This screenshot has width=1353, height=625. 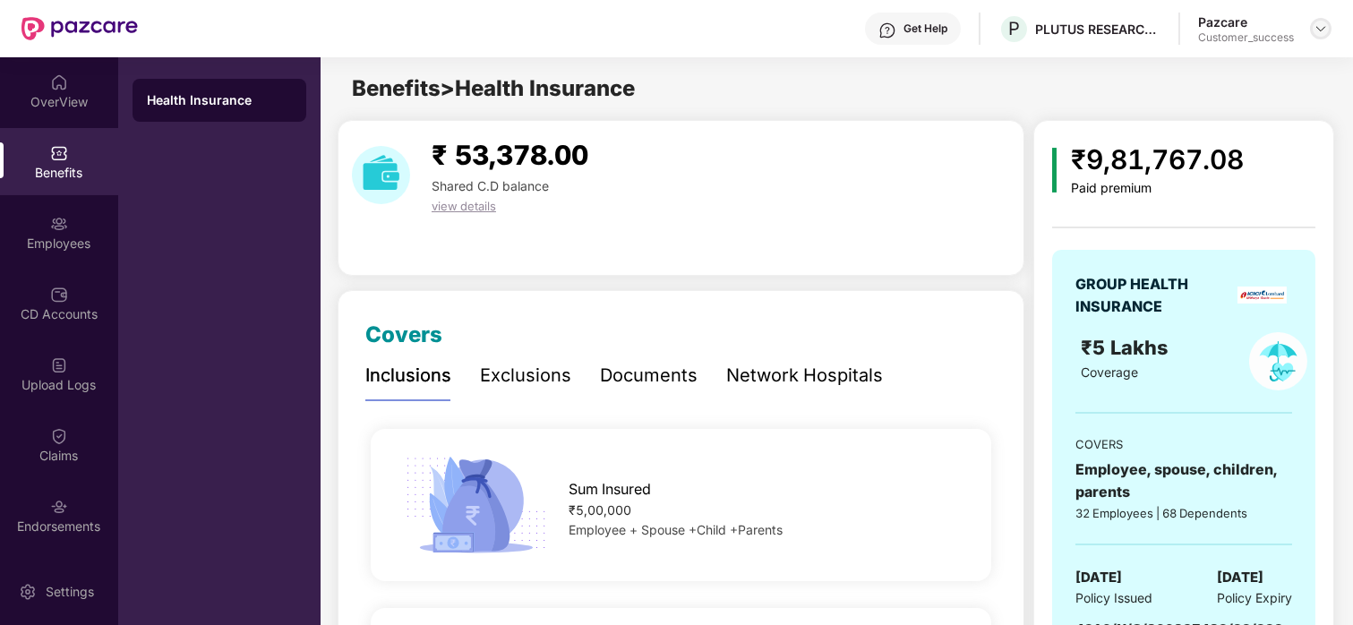 I want to click on div: Network Hospitals, so click(x=804, y=375).